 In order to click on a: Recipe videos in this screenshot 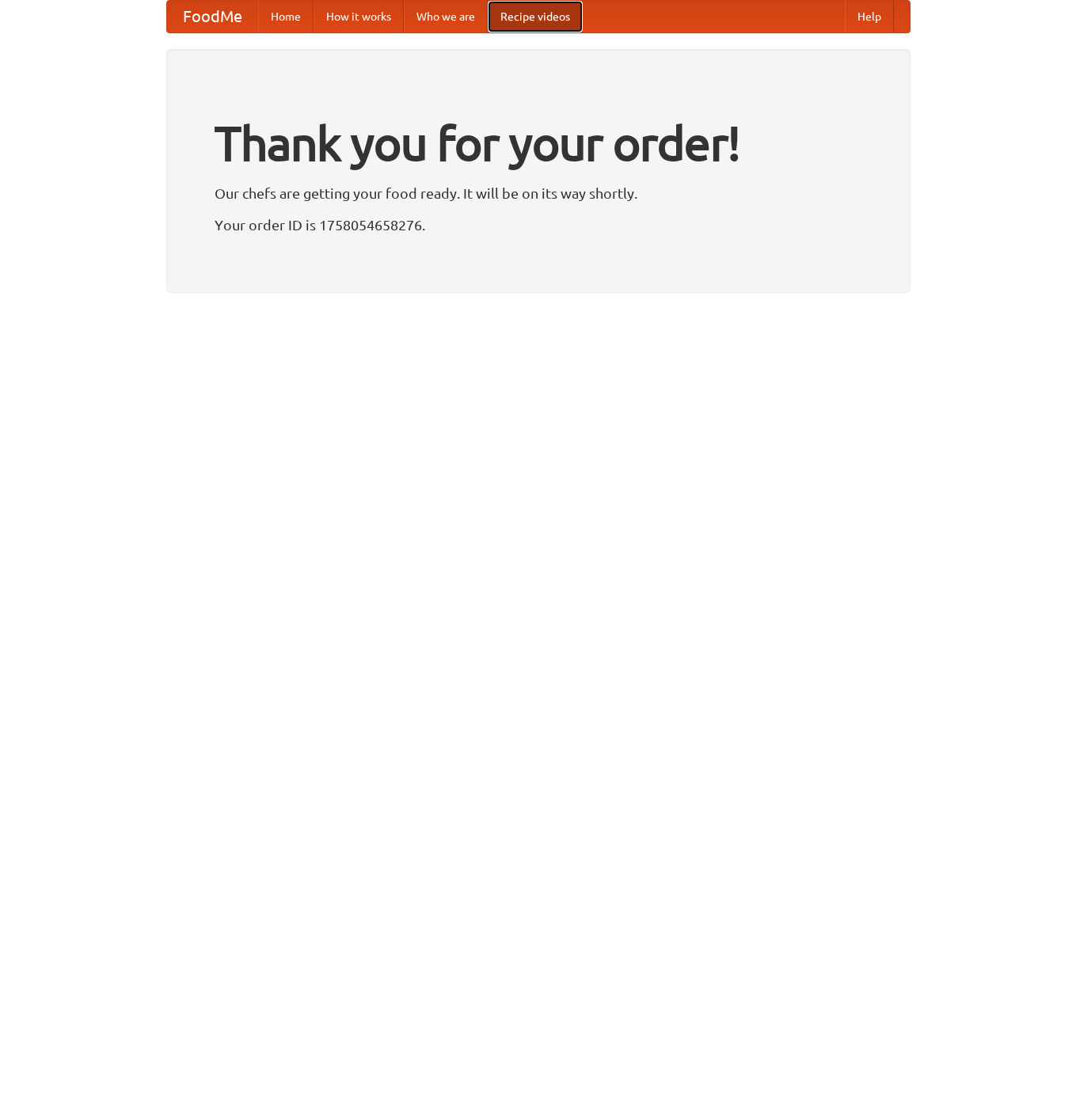, I will do `click(535, 16)`.